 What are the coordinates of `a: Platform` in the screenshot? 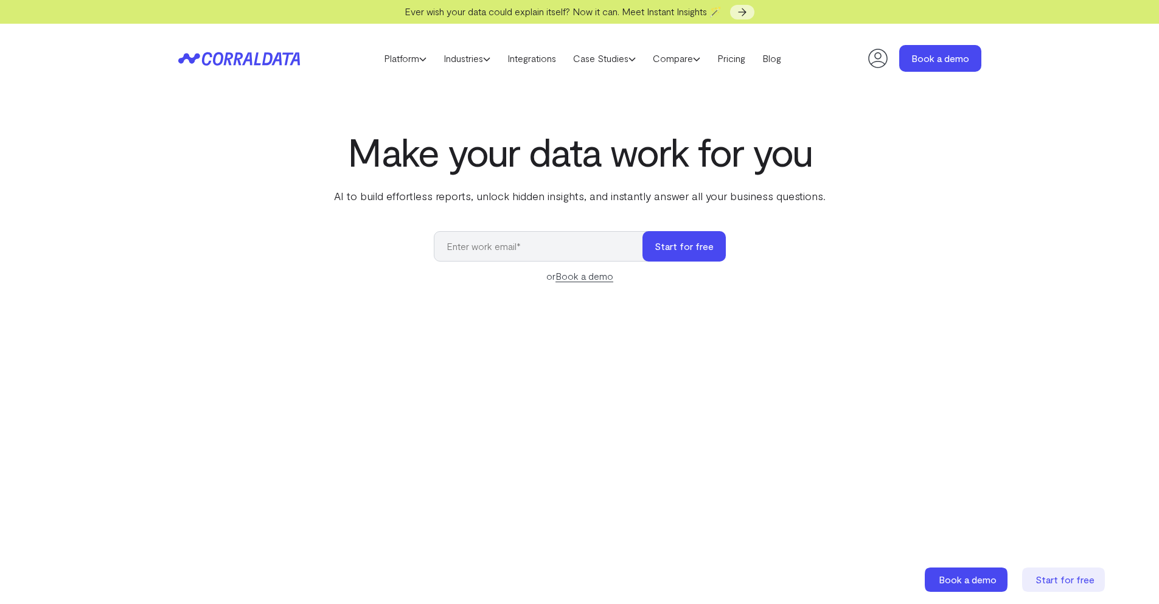 It's located at (405, 58).